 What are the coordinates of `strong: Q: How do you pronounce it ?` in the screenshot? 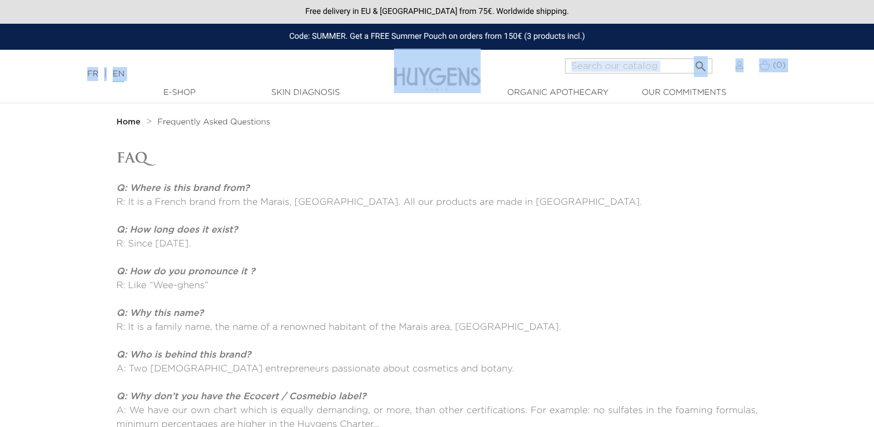 It's located at (186, 272).